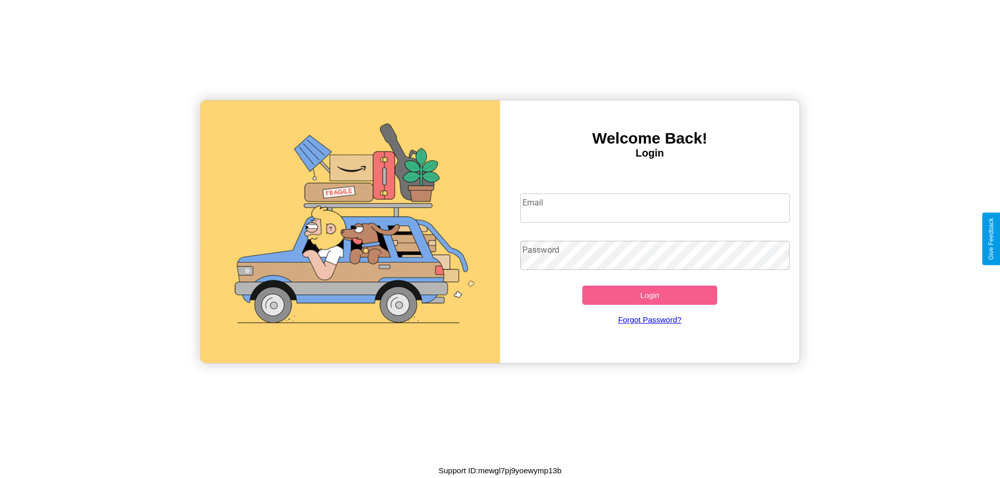  What do you see at coordinates (649, 153) in the screenshot?
I see `h4: Login` at bounding box center [649, 153].